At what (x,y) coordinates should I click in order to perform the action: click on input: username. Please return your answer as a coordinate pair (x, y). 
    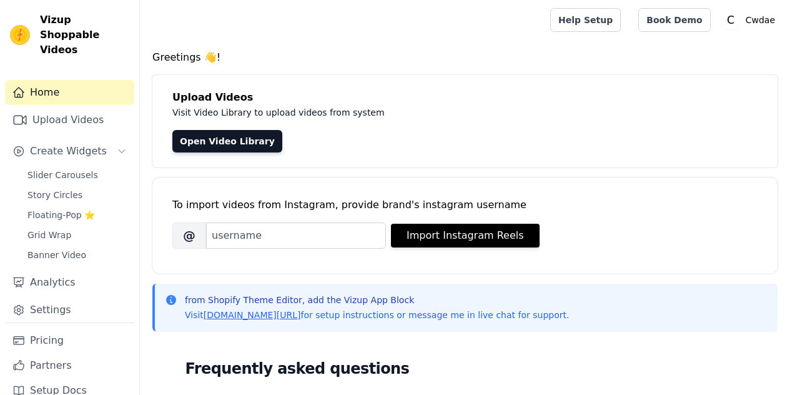
    Looking at the image, I should click on (296, 235).